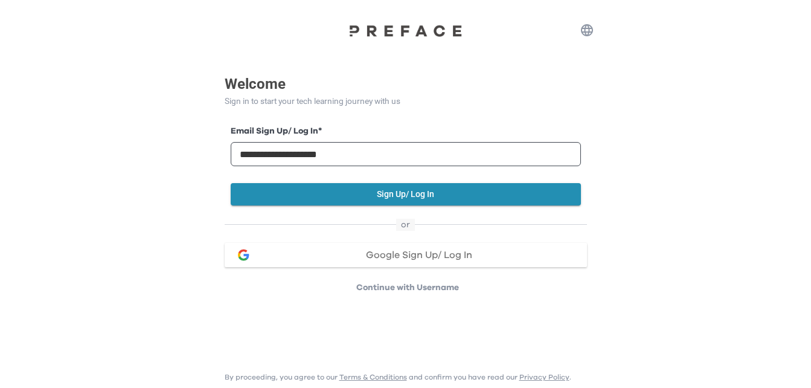  I want to click on a: google loginGoogle Sign Up/ Log In, so click(406, 255).